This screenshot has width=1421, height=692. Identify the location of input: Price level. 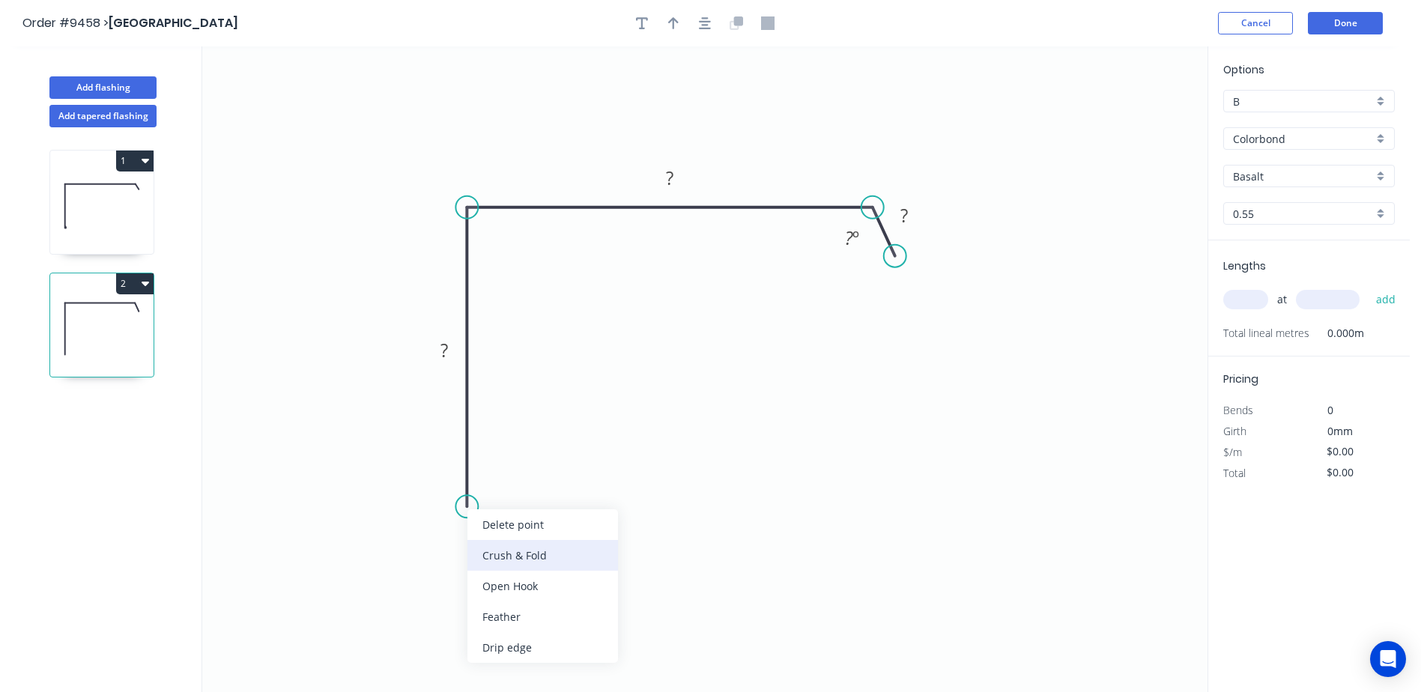
(1303, 101).